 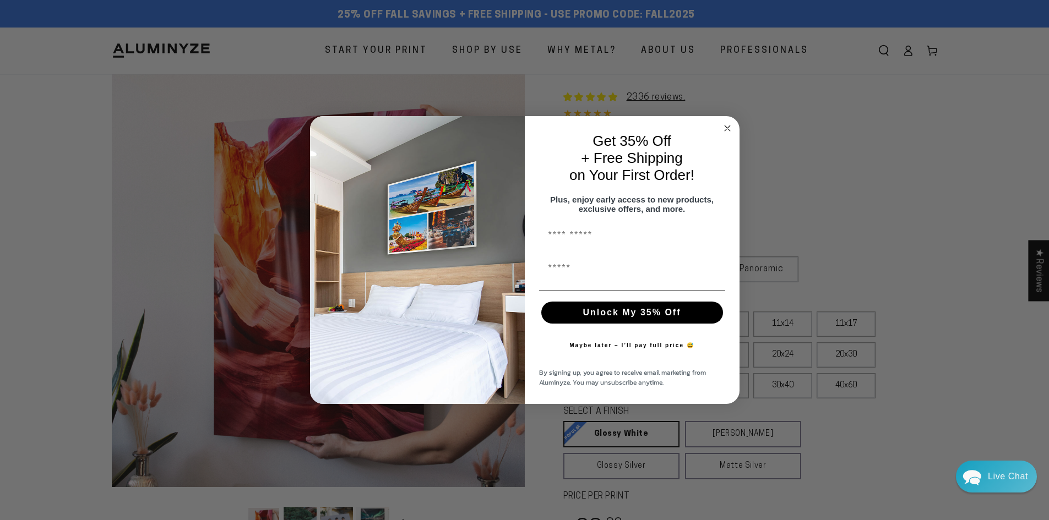 What do you see at coordinates (996, 477) in the screenshot?
I see `div: Chat widget toggle` at bounding box center [996, 477].